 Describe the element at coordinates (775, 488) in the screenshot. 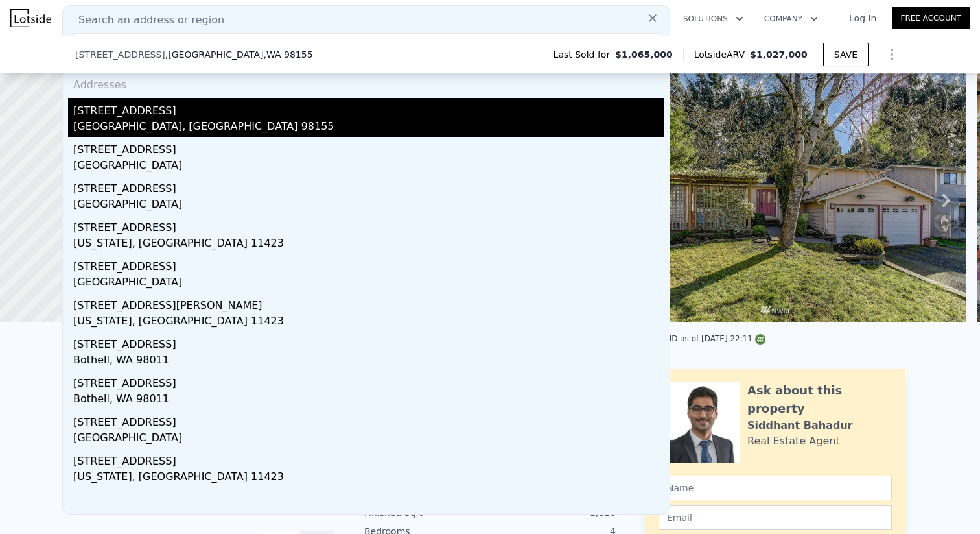

I see `input: Name` at that location.